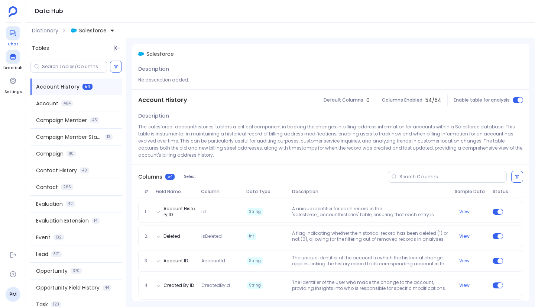  What do you see at coordinates (179, 285) in the screenshot?
I see `button: Created By ID` at bounding box center [179, 285].